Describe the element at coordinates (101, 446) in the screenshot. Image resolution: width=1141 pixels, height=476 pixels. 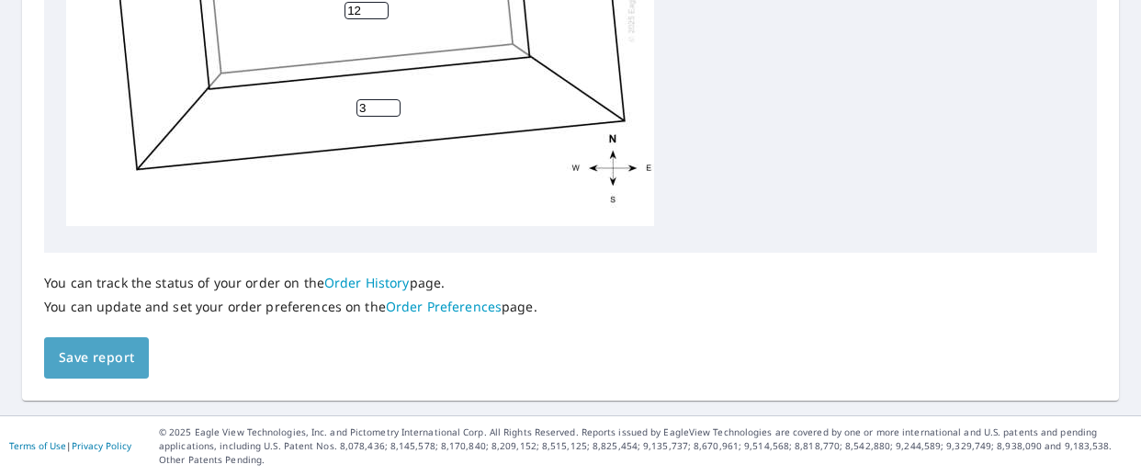
I see `a: Privacy Policy` at that location.